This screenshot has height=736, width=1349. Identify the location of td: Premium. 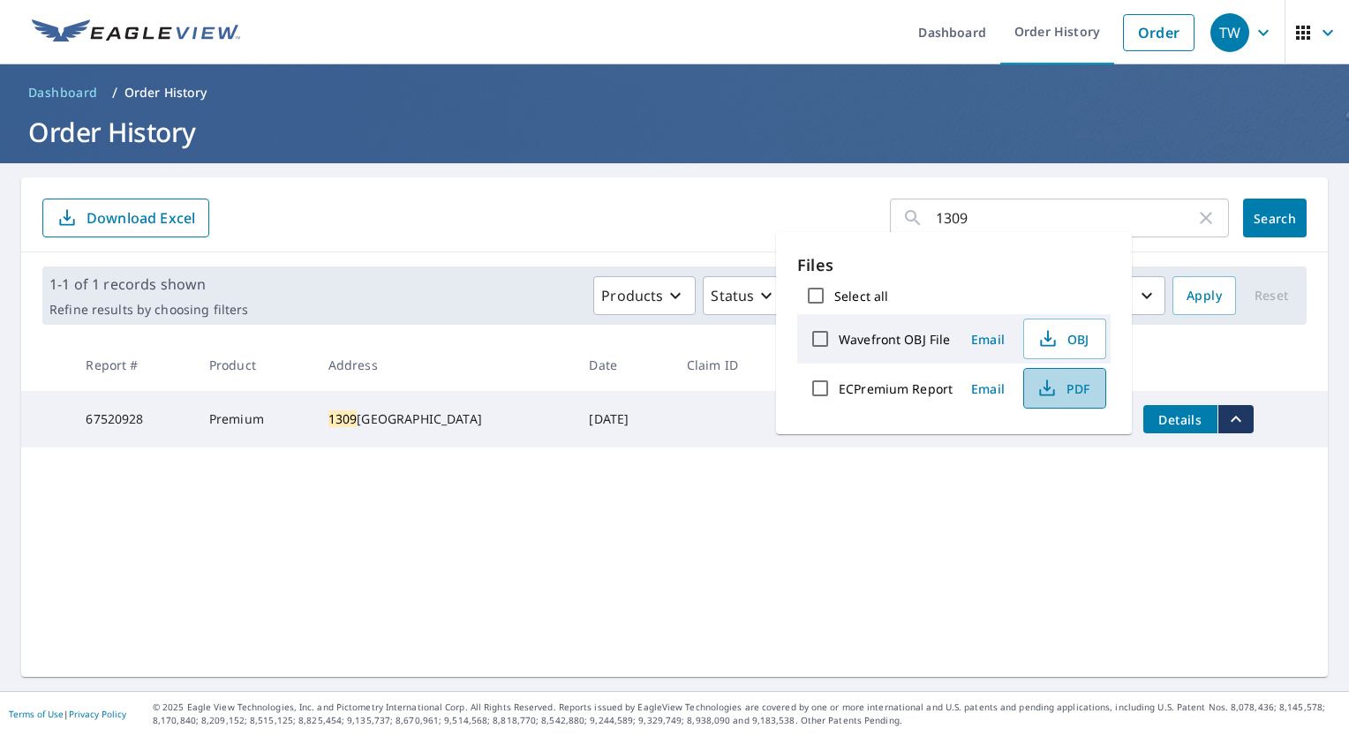
(254, 419).